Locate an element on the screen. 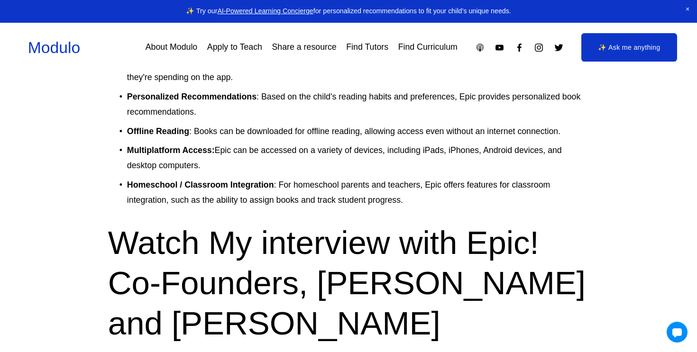 This screenshot has height=352, width=697. a: Find Curriculum is located at coordinates (427, 48).